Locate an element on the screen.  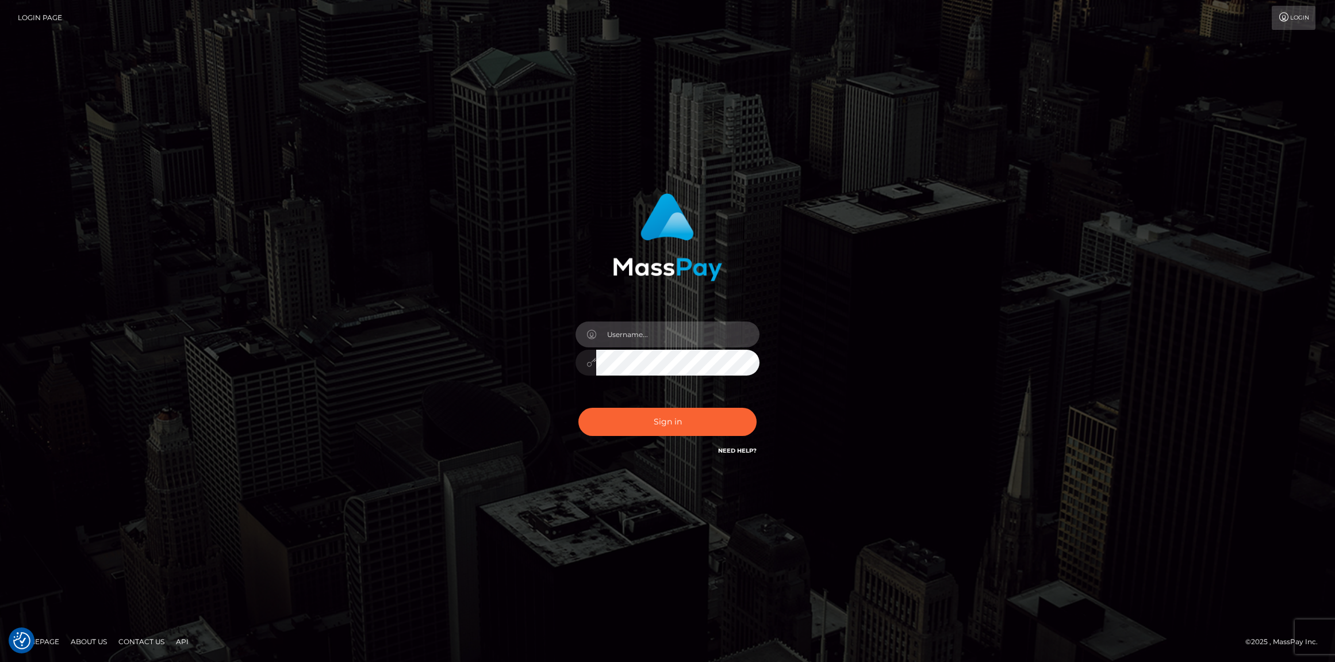
a: Login Page is located at coordinates (40, 18).